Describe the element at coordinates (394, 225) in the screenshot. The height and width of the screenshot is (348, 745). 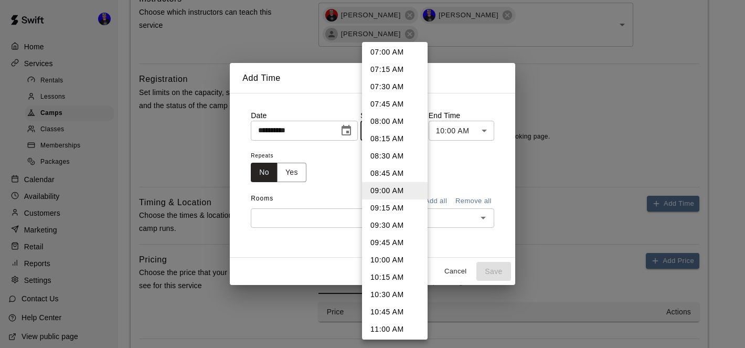
I see `li: 09:30 AM` at that location.